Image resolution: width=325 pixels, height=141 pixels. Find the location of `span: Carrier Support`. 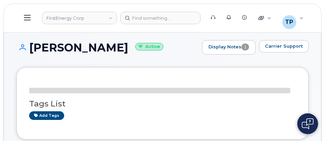

span: Carrier Support is located at coordinates (283, 46).